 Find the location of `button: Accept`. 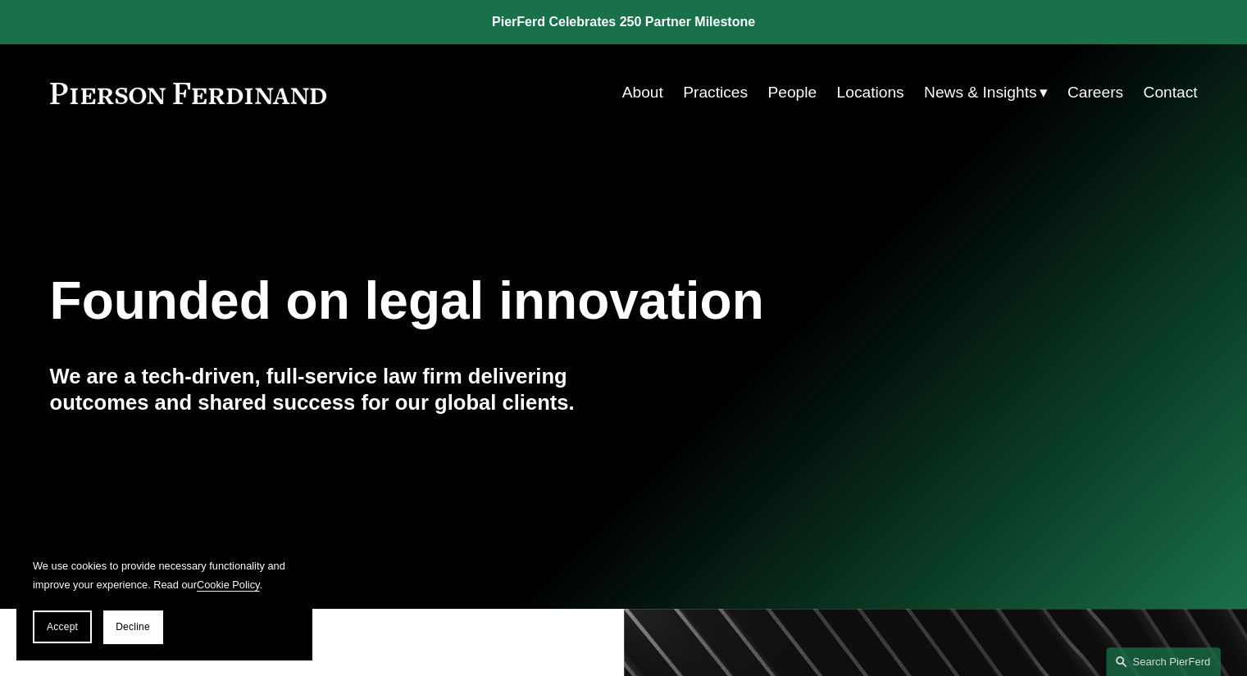

button: Accept is located at coordinates (62, 627).